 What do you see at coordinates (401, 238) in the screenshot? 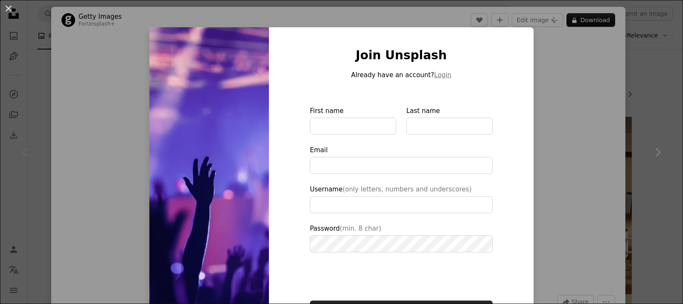
I see `label: Password` at bounding box center [401, 238].